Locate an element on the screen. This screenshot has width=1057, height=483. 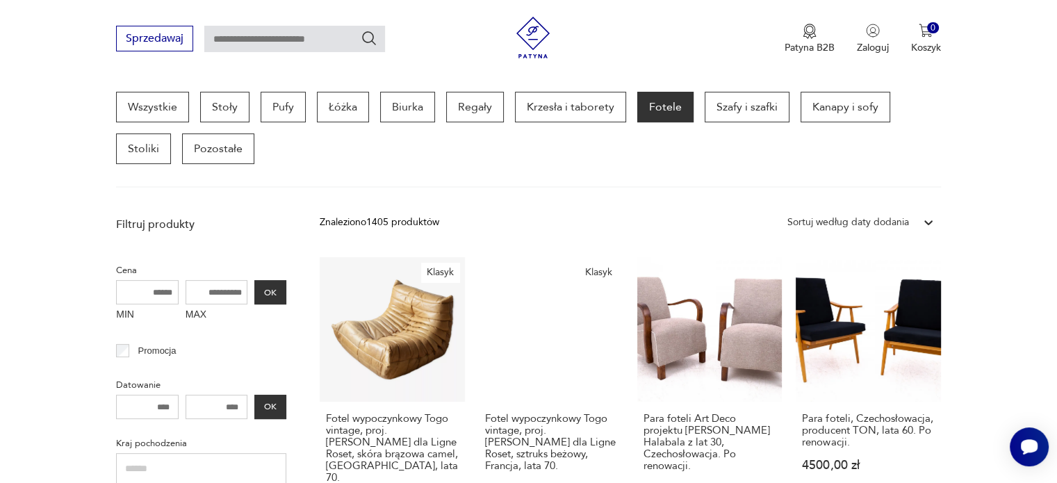
button: Patyna B2B is located at coordinates (810, 39).